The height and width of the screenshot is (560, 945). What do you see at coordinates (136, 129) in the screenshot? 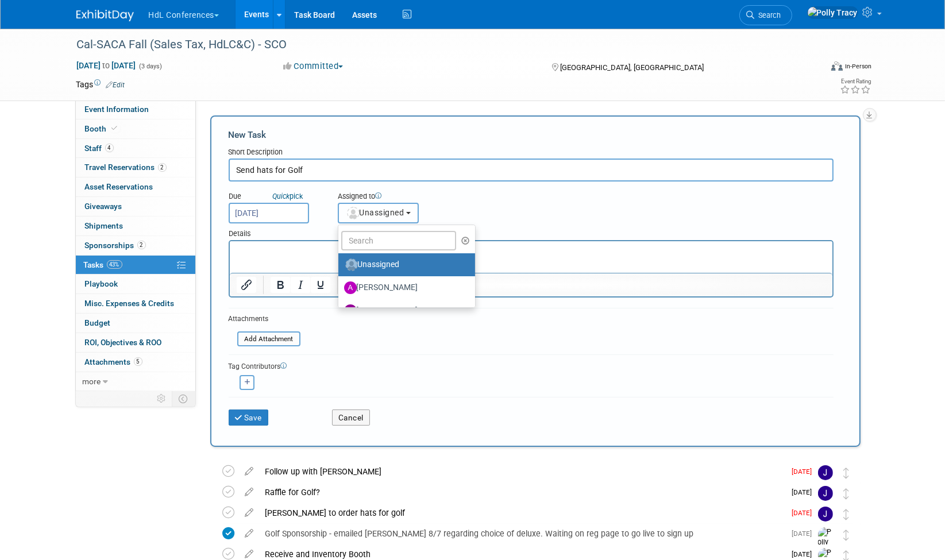
I see `a: Booth` at bounding box center [136, 129].